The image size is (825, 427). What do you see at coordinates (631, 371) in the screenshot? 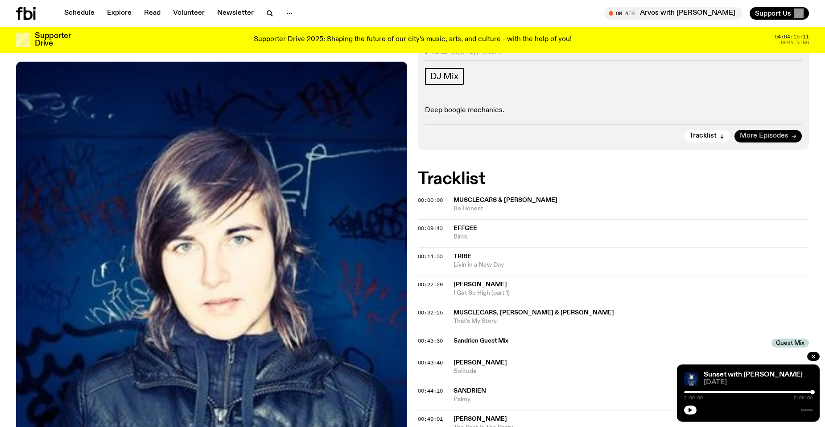
I see `span: Solitude` at bounding box center [631, 371].